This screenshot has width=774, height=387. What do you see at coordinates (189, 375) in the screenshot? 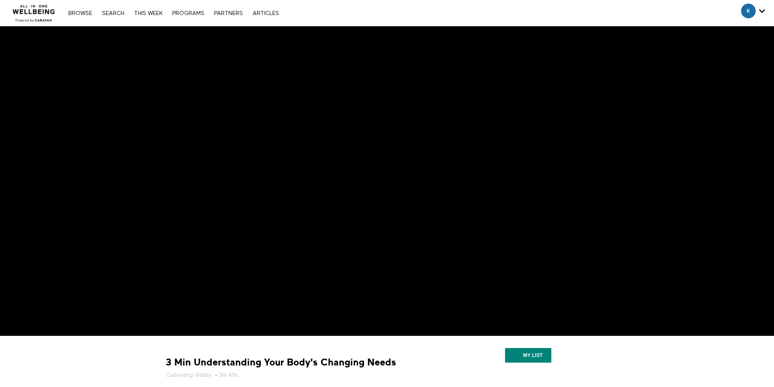
I see `a: Cultivating Vitality` at bounding box center [189, 375].